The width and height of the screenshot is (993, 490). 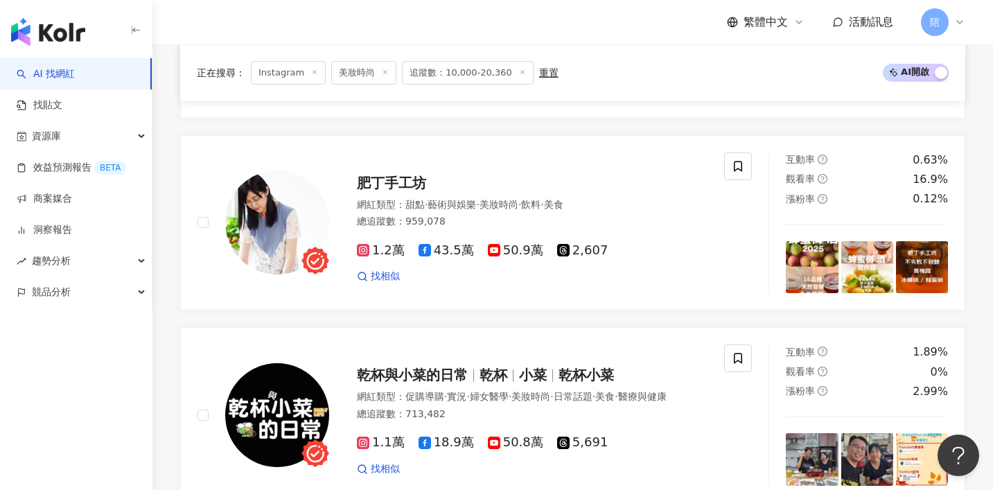 I want to click on span: 繁體中文, so click(x=766, y=22).